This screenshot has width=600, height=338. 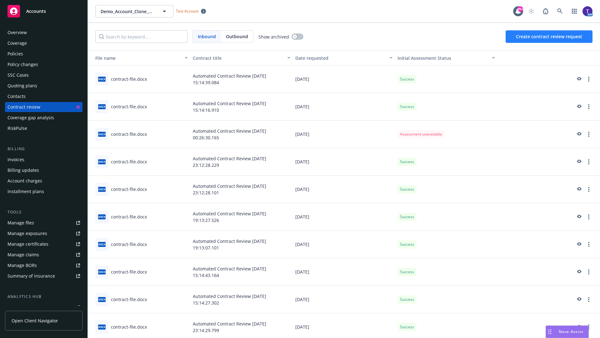 What do you see at coordinates (44, 170) in the screenshot?
I see `a: Billing updates` at bounding box center [44, 170].